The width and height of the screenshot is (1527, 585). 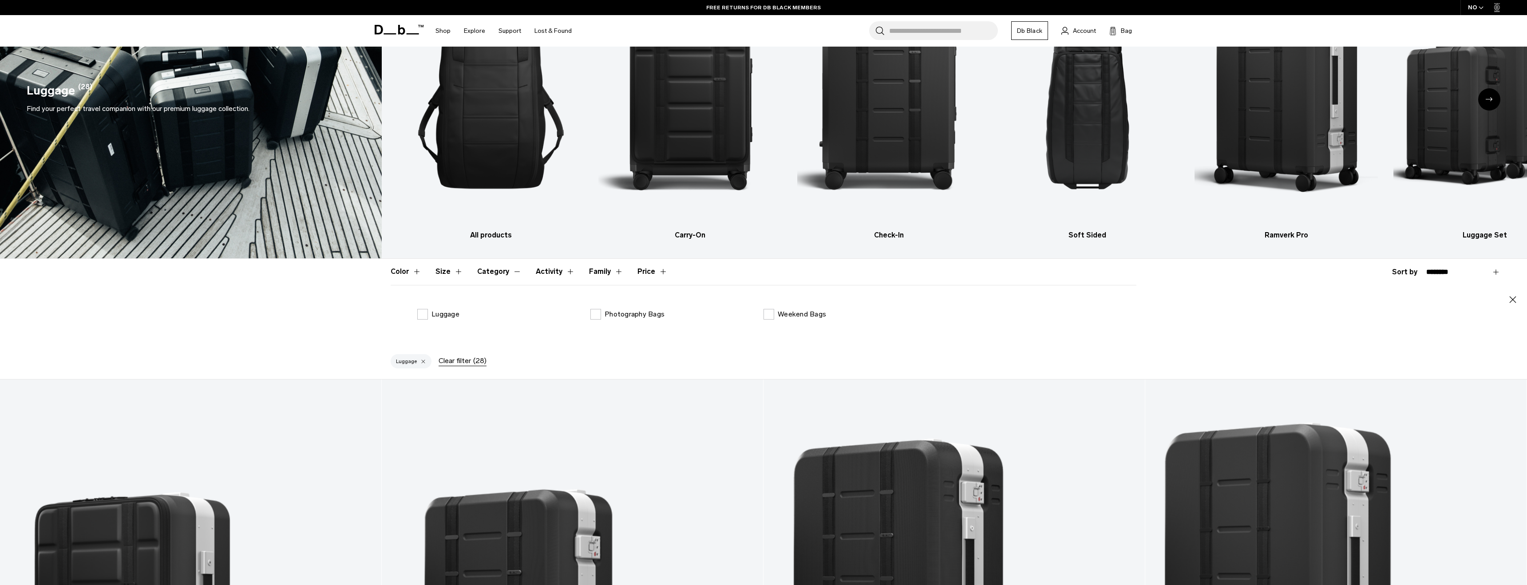 What do you see at coordinates (802, 314) in the screenshot?
I see `p: Weekend Bags` at bounding box center [802, 314].